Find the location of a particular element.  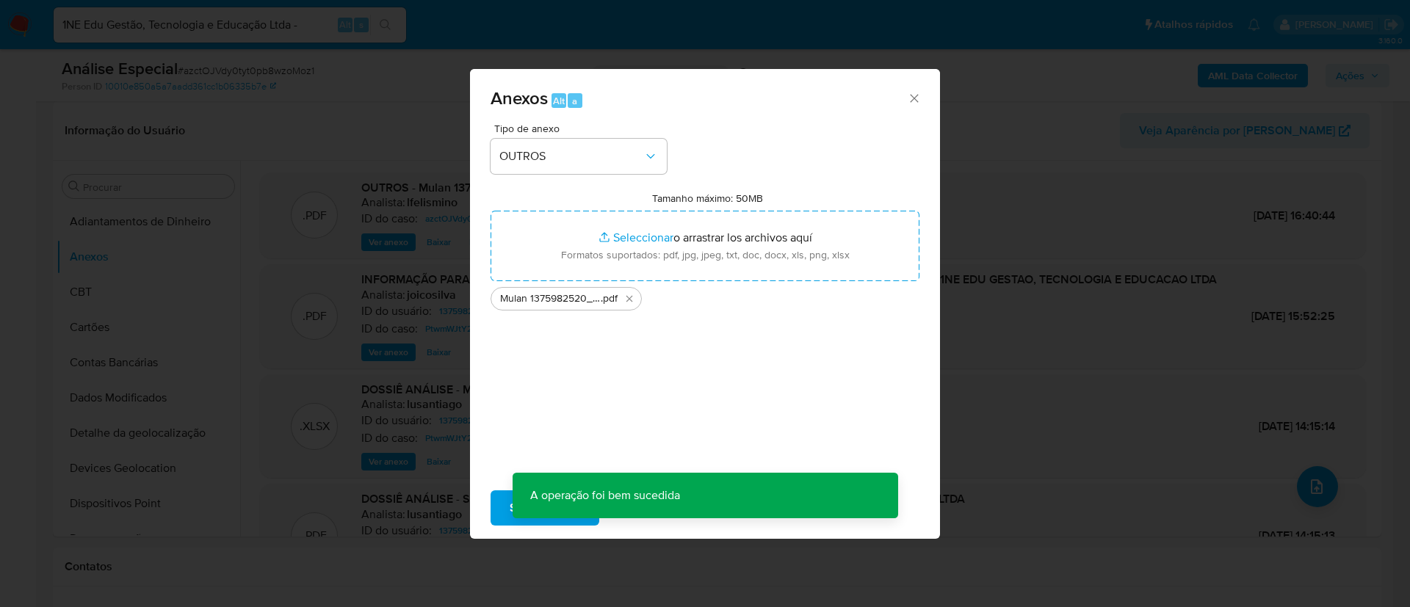

span: Mulan 1375982520_2025_09_18_14_11_34 1NE EDU GESTÃO, TECNOLOGIA E EDUCAÇÃO LTDA is located at coordinates (550, 299).